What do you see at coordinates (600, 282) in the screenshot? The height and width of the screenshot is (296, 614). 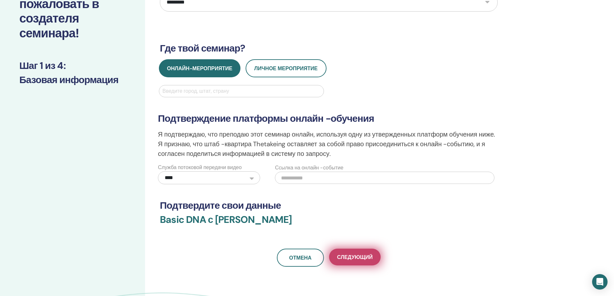 I see `div: Open Intercom Messenger` at bounding box center [600, 282].